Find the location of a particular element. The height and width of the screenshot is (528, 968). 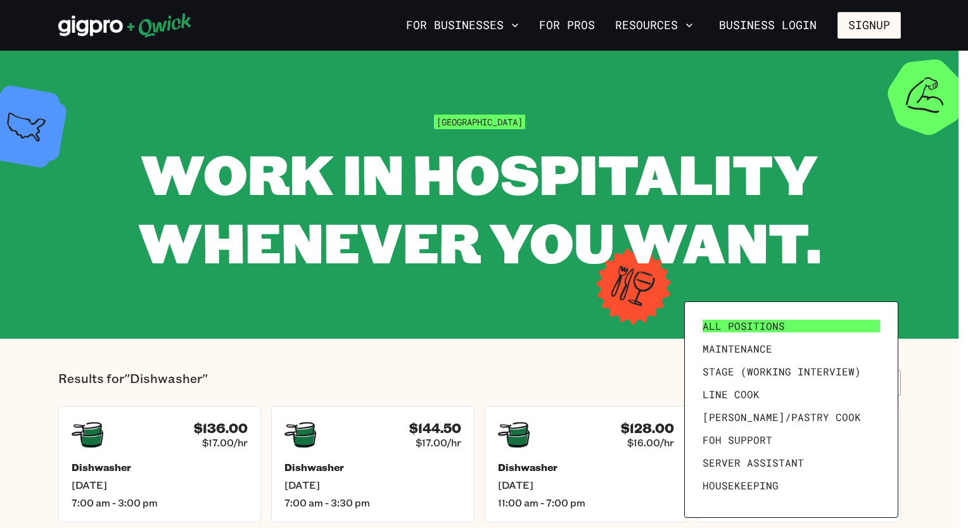

span: Housekeeping is located at coordinates (741, 486).